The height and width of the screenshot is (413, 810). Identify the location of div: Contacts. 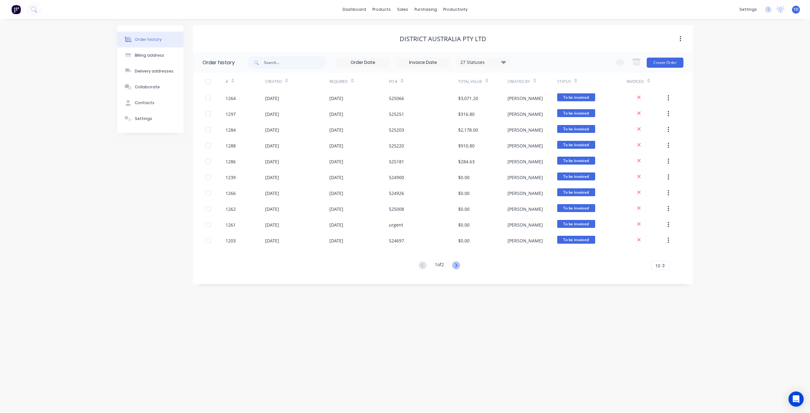
(145, 103).